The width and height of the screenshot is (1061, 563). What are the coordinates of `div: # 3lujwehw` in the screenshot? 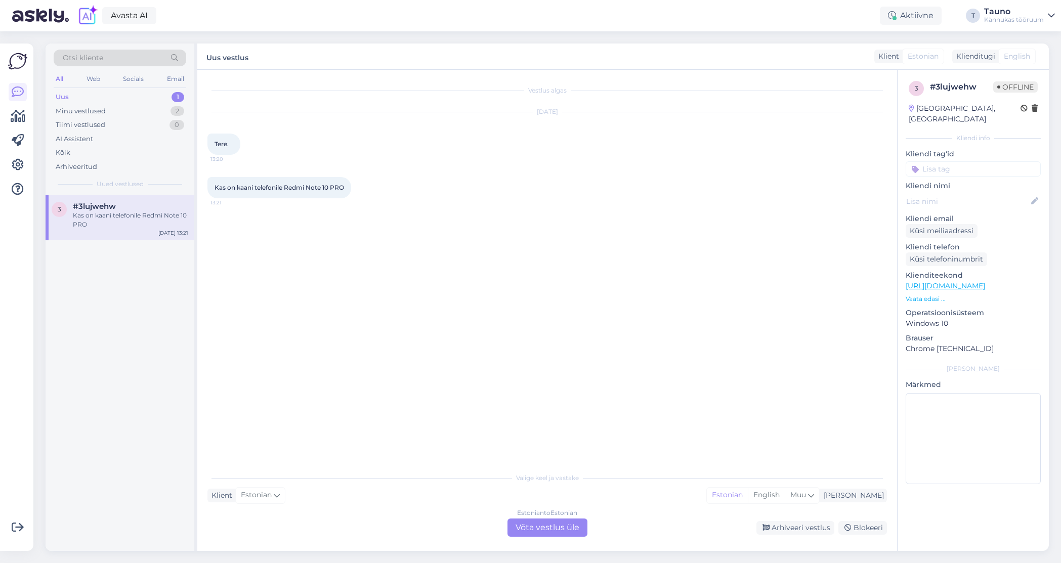 It's located at (961, 87).